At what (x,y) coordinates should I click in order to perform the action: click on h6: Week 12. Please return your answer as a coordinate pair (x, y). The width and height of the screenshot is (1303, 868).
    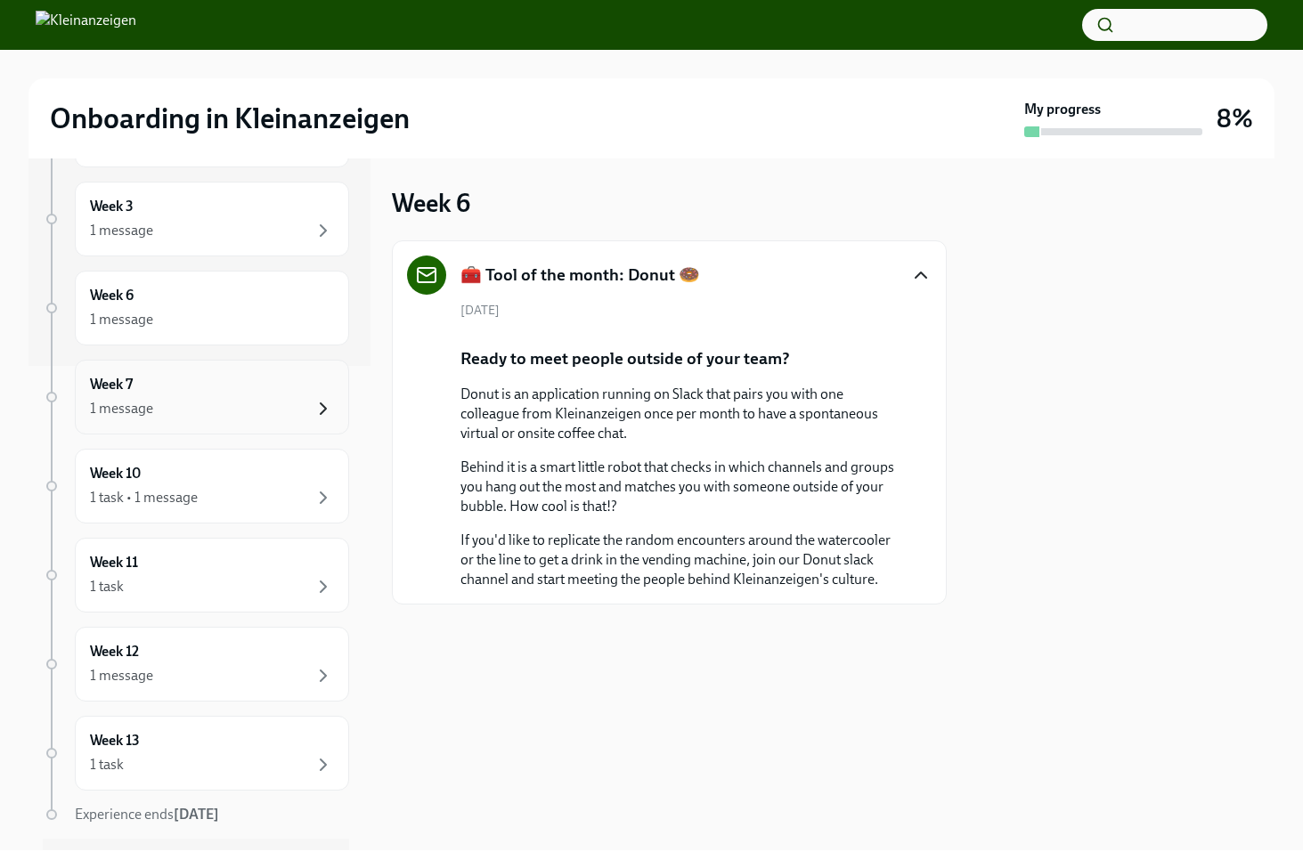
    Looking at the image, I should click on (114, 652).